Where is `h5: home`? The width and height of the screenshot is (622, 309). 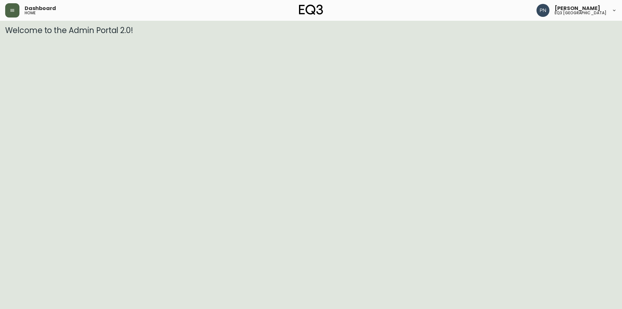 h5: home is located at coordinates (30, 13).